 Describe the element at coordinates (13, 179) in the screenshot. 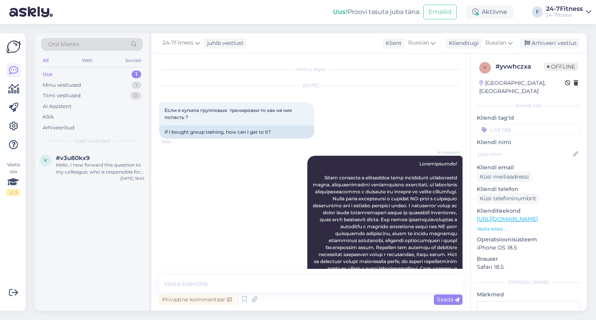

I see `div: Vaata siia` at that location.